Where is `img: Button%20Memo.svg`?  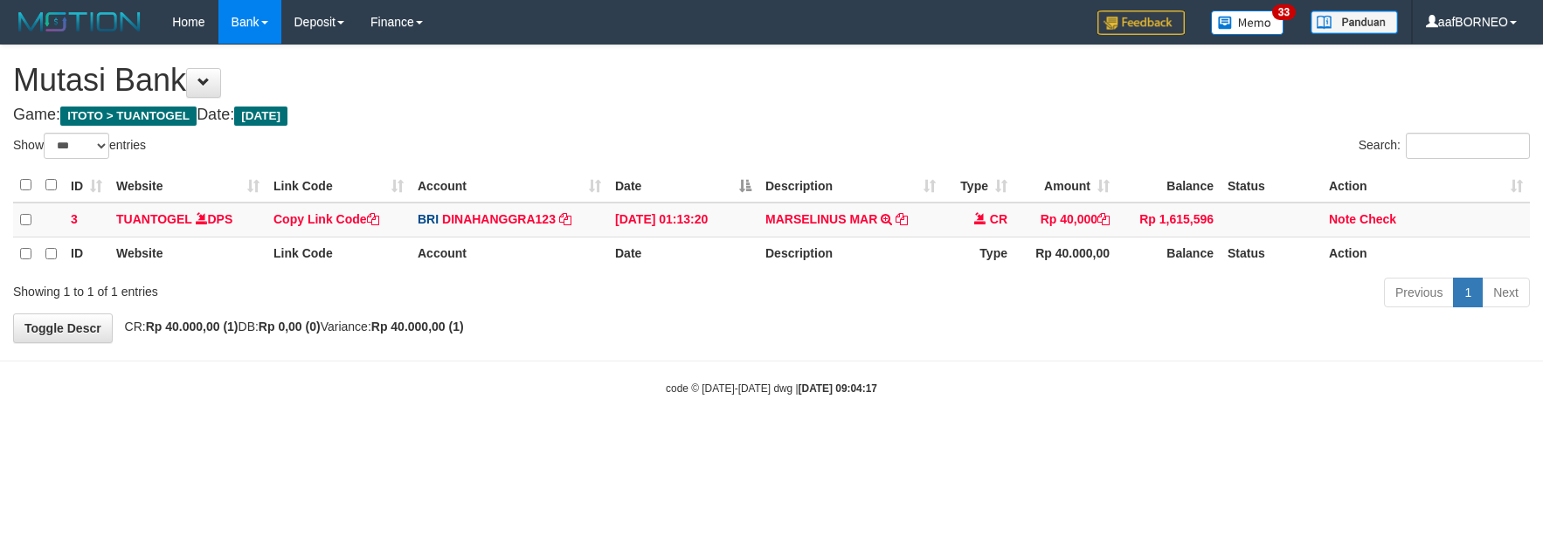 img: Button%20Memo.svg is located at coordinates (1248, 23).